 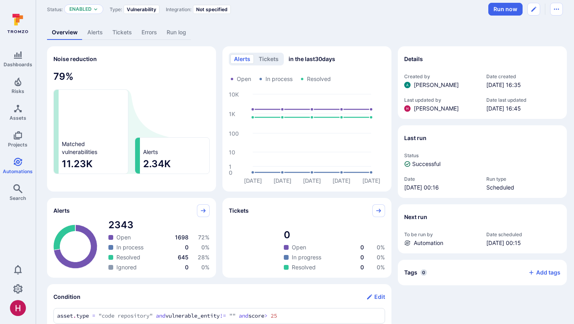 I want to click on span: Date created, so click(x=524, y=76).